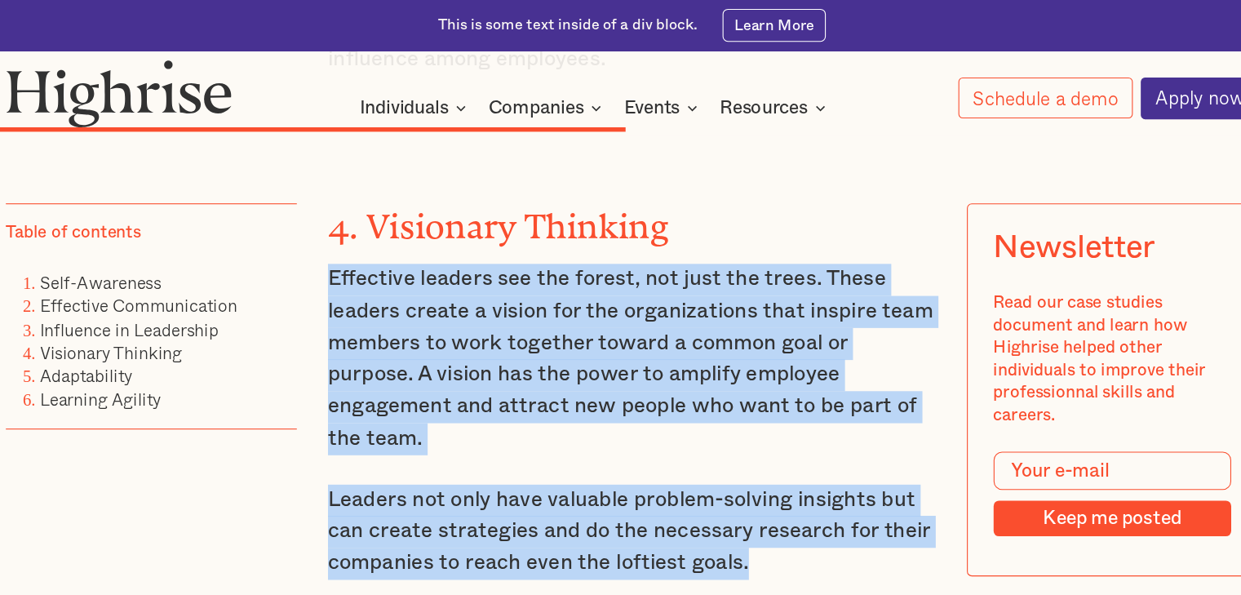  I want to click on div: This is some text inside of a div block., so click(561, 23).